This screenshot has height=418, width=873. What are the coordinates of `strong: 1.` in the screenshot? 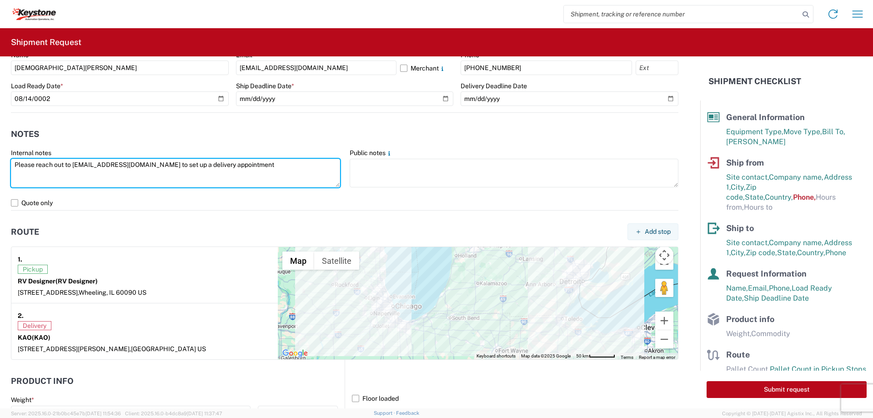 It's located at (20, 259).